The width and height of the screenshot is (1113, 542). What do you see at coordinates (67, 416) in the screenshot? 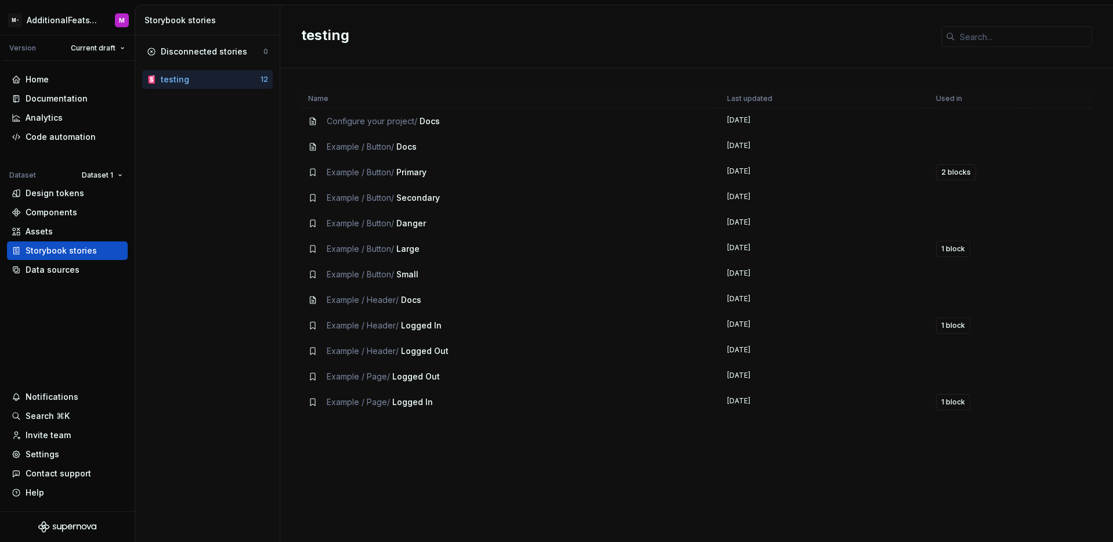
I see `button: Search ⌘K` at bounding box center [67, 416].